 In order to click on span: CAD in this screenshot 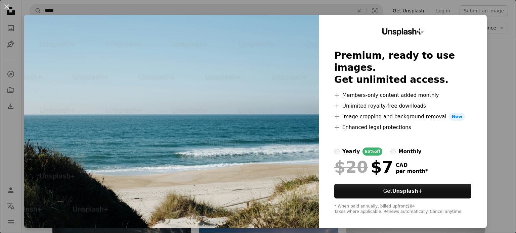, I will do `click(412, 166)`.